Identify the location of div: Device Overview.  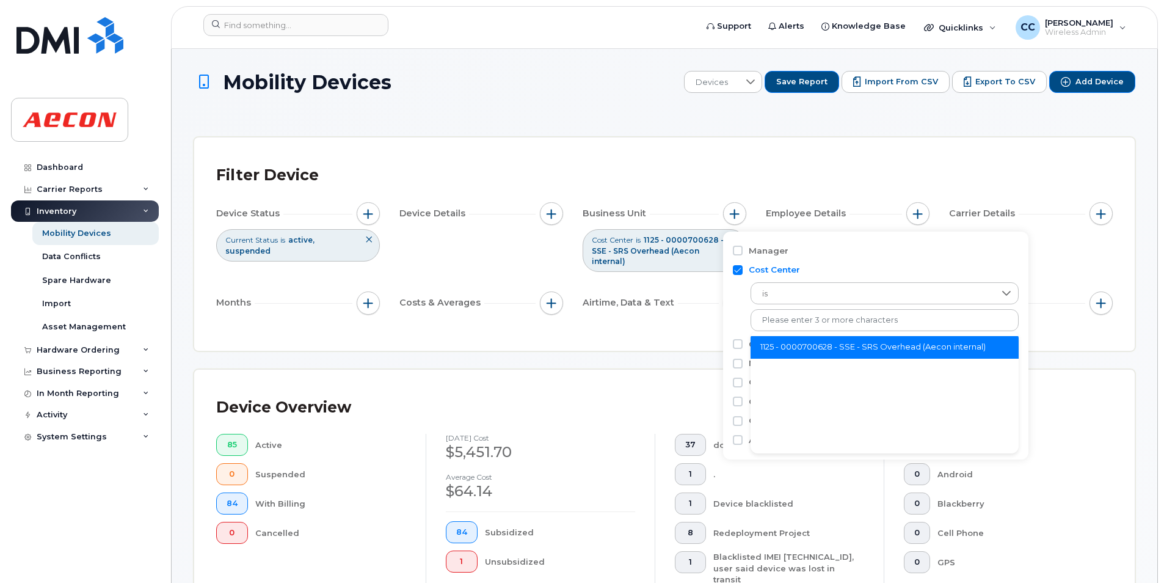
(283, 407).